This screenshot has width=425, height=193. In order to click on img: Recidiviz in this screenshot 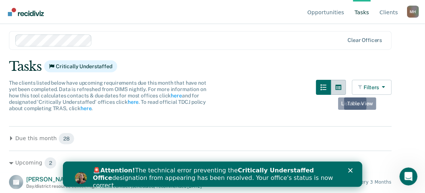, I will do `click(26, 12)`.